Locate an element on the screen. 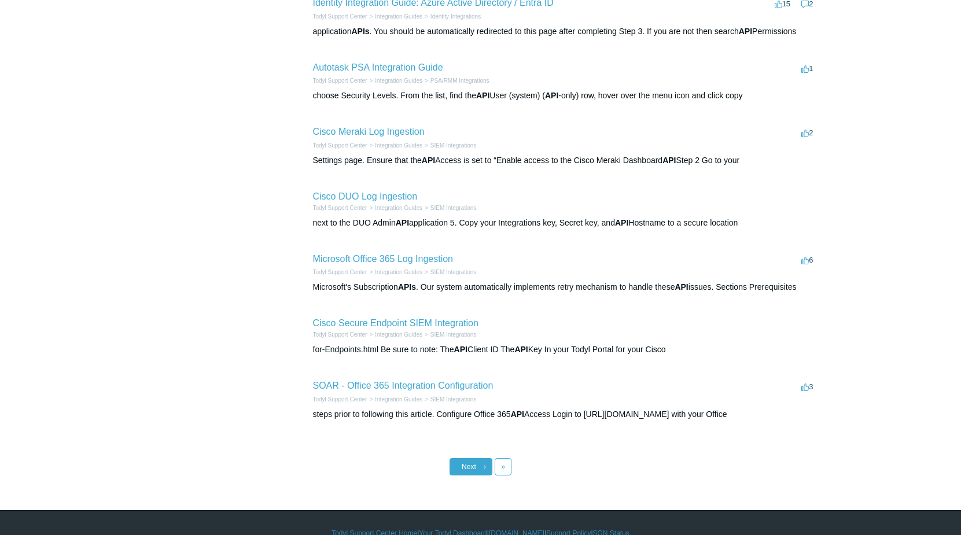  span: 1 is located at coordinates (807, 68).